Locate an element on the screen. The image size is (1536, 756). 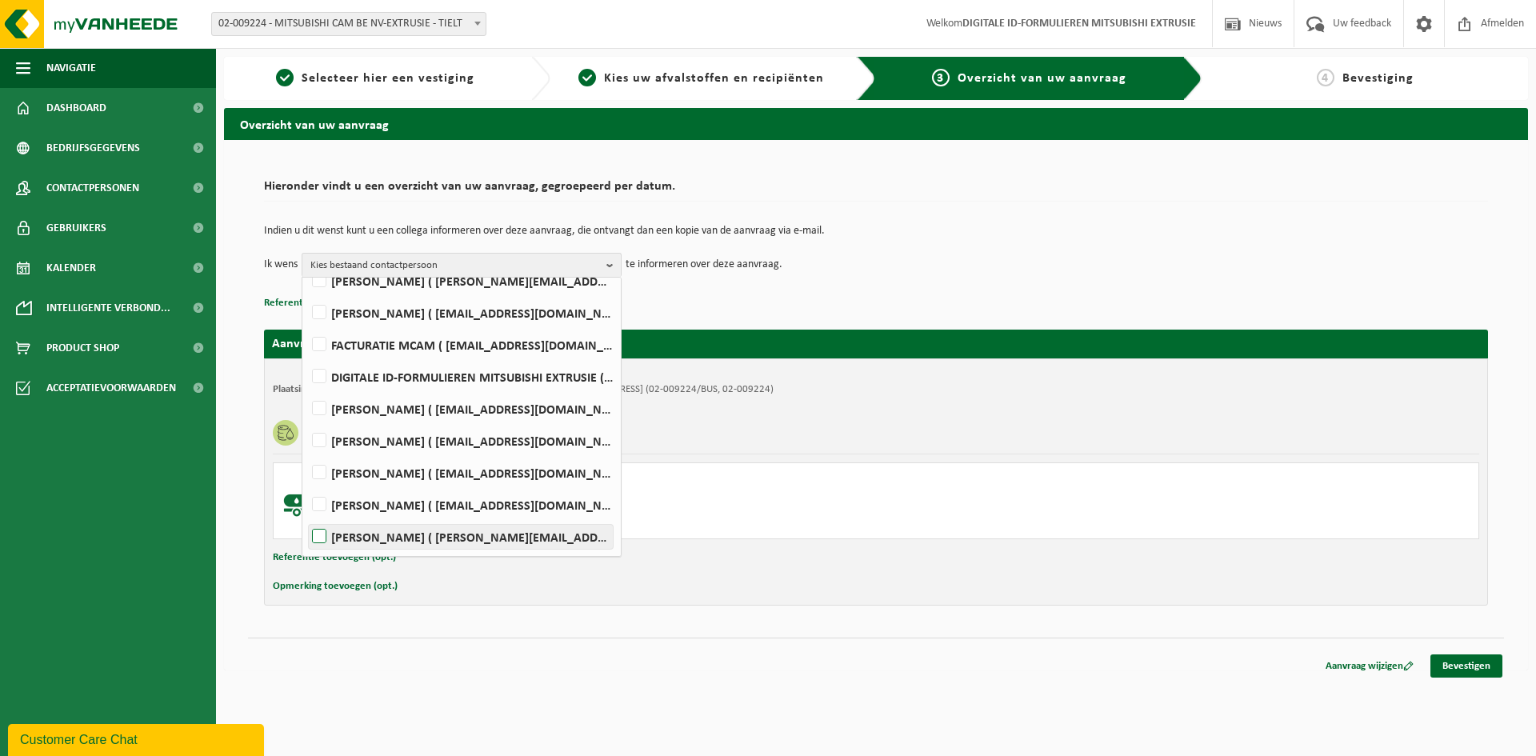
div: Leegmaken tank/vat/silo is located at coordinates (642, 503).